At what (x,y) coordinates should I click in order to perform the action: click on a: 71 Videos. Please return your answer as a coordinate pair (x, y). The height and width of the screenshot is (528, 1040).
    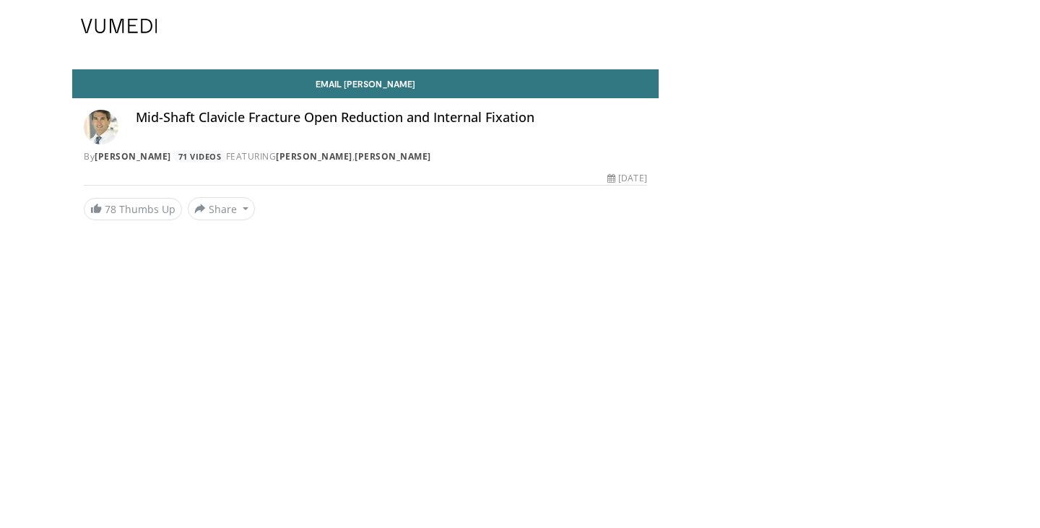
    Looking at the image, I should click on (199, 156).